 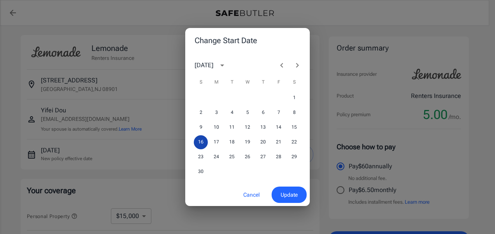 What do you see at coordinates (263, 157) in the screenshot?
I see `button: 27` at bounding box center [263, 157].